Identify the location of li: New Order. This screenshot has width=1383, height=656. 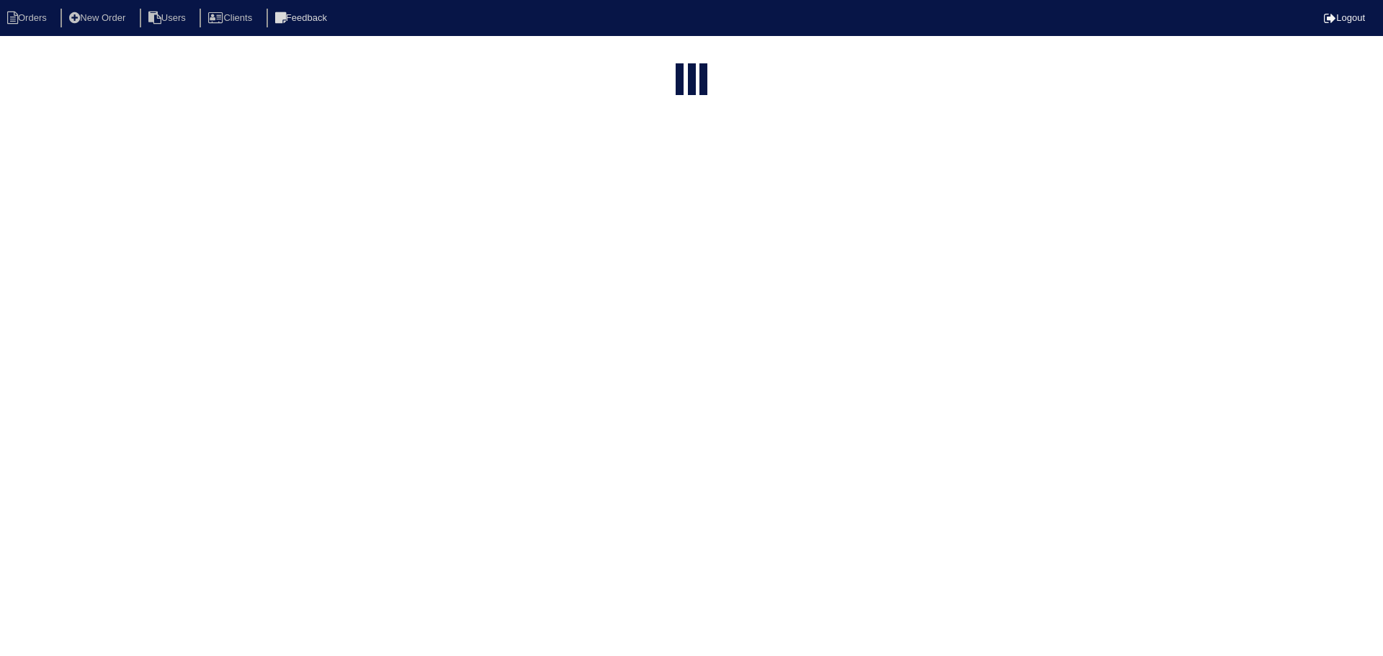
(99, 18).